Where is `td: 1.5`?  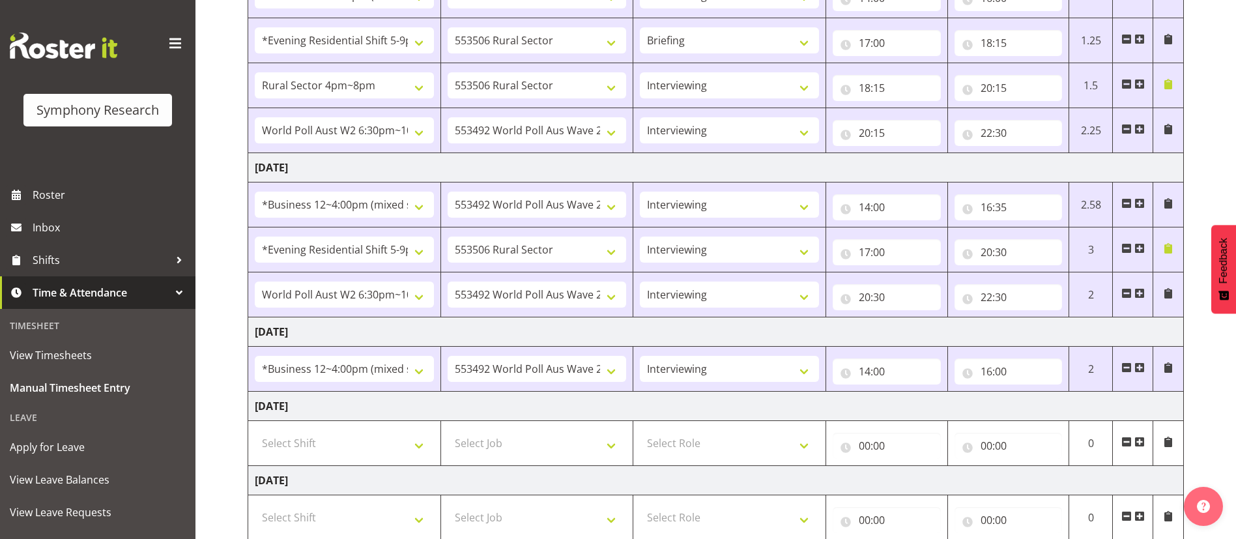
td: 1.5 is located at coordinates (1091, 85).